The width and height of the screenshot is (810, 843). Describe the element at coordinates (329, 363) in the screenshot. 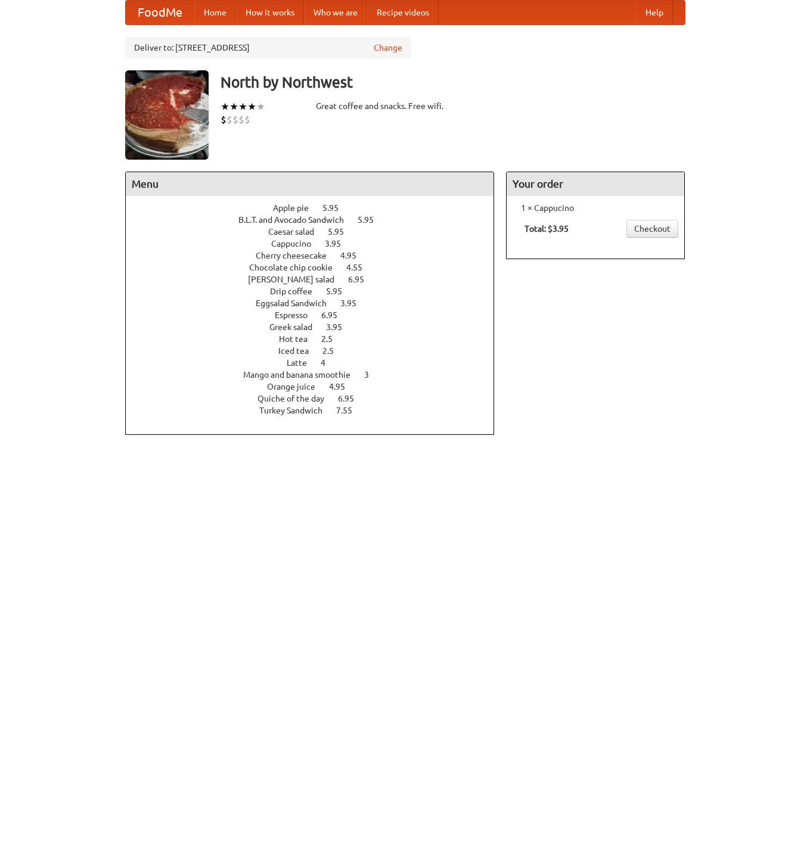

I see `span: 4` at that location.